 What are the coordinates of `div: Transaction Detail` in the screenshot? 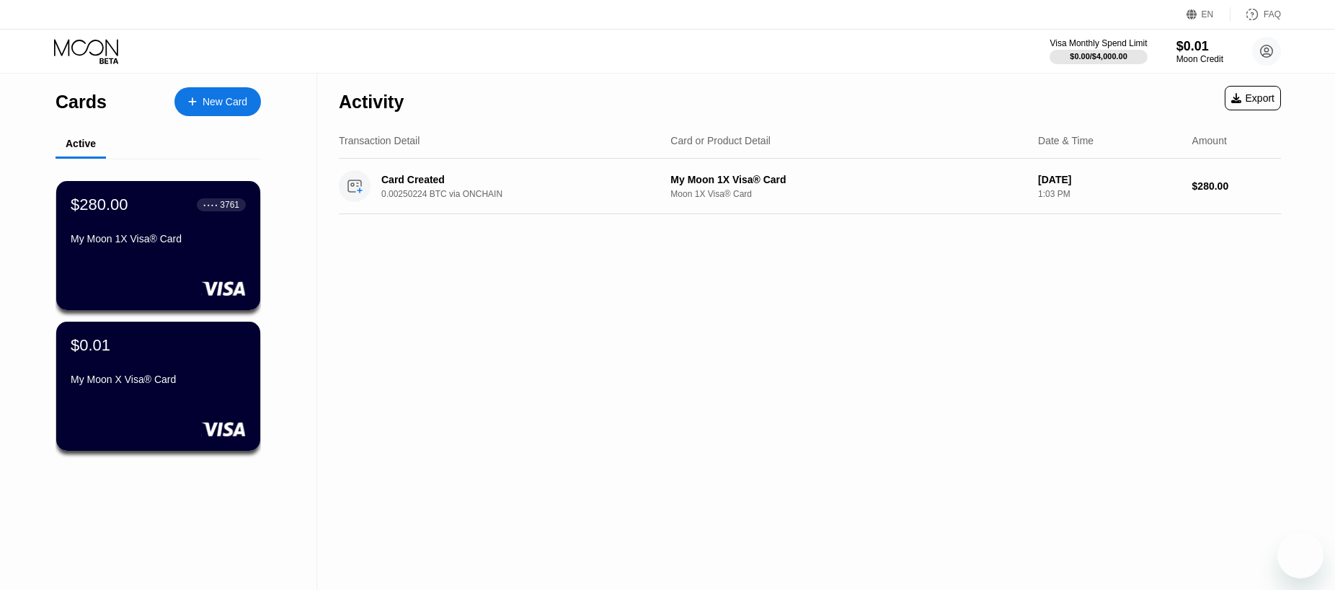 It's located at (379, 141).